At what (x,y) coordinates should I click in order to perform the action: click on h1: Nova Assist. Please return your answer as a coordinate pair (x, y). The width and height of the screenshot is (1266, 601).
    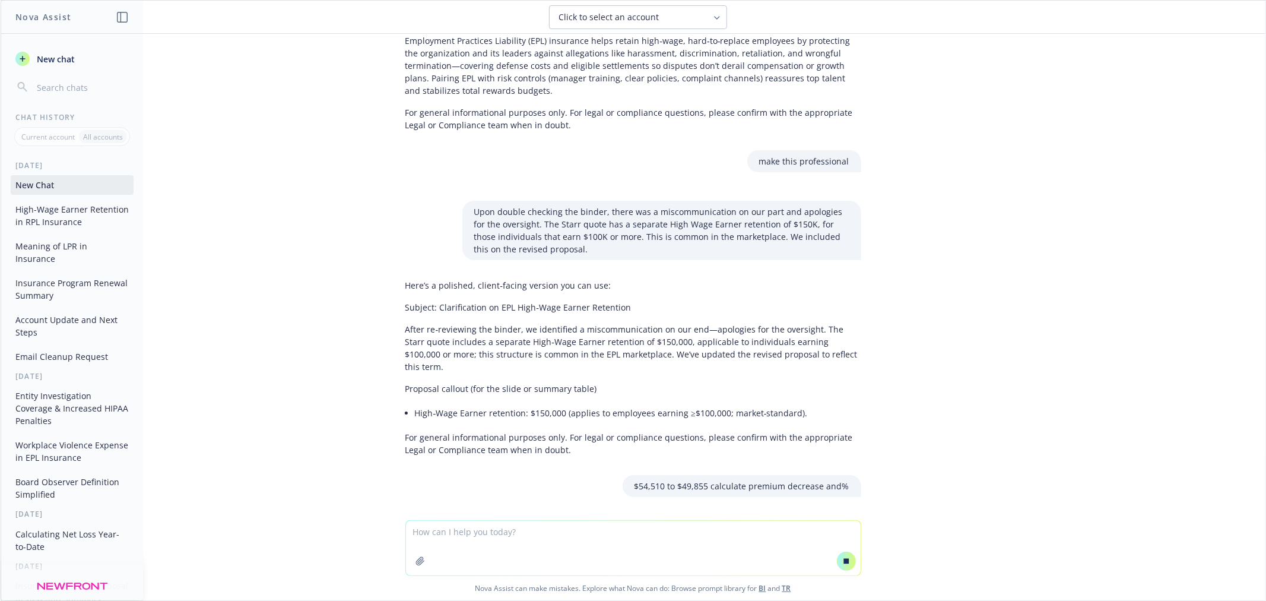
    Looking at the image, I should click on (43, 17).